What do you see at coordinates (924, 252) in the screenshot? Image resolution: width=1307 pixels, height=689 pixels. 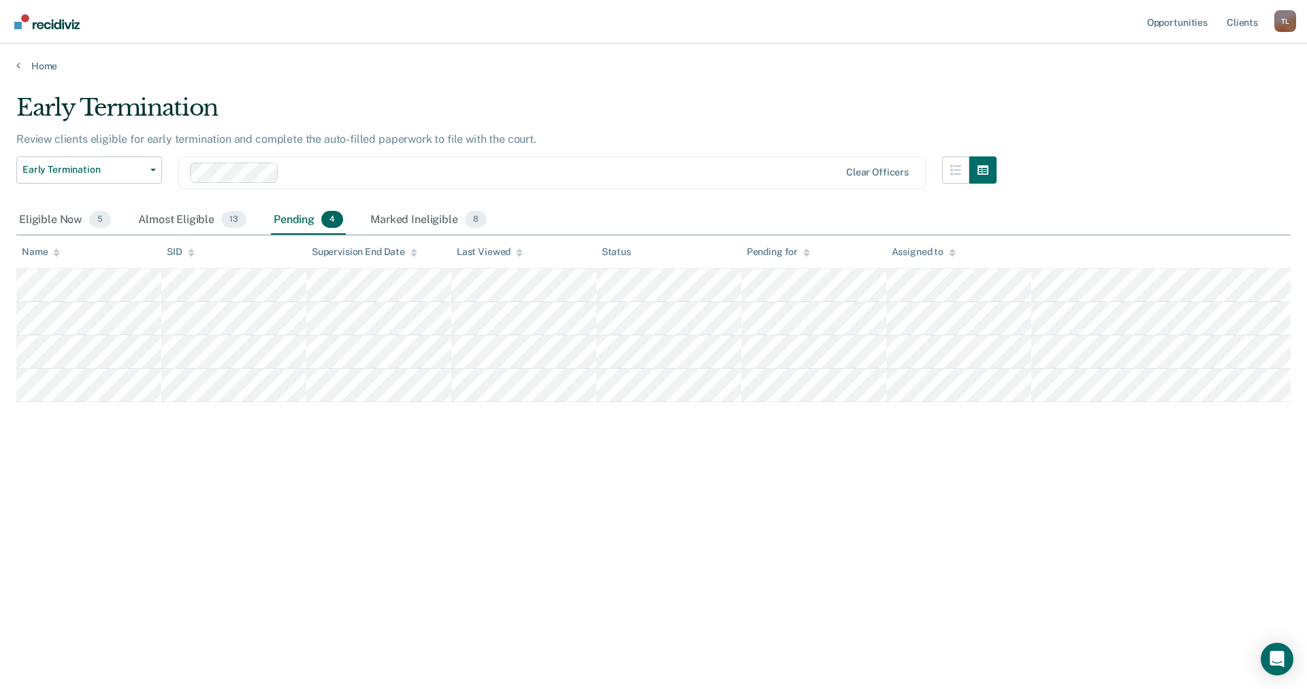 I see `div: Assigned to` at bounding box center [924, 252].